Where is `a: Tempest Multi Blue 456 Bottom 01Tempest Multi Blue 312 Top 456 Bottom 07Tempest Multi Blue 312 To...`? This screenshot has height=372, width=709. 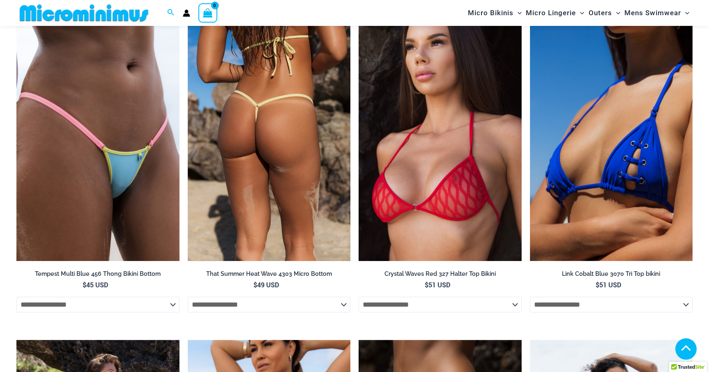
a: Tempest Multi Blue 456 Bottom 01Tempest Multi Blue 312 Top 456 Bottom 07Tempest Multi Blue 312 To... is located at coordinates (98, 138).